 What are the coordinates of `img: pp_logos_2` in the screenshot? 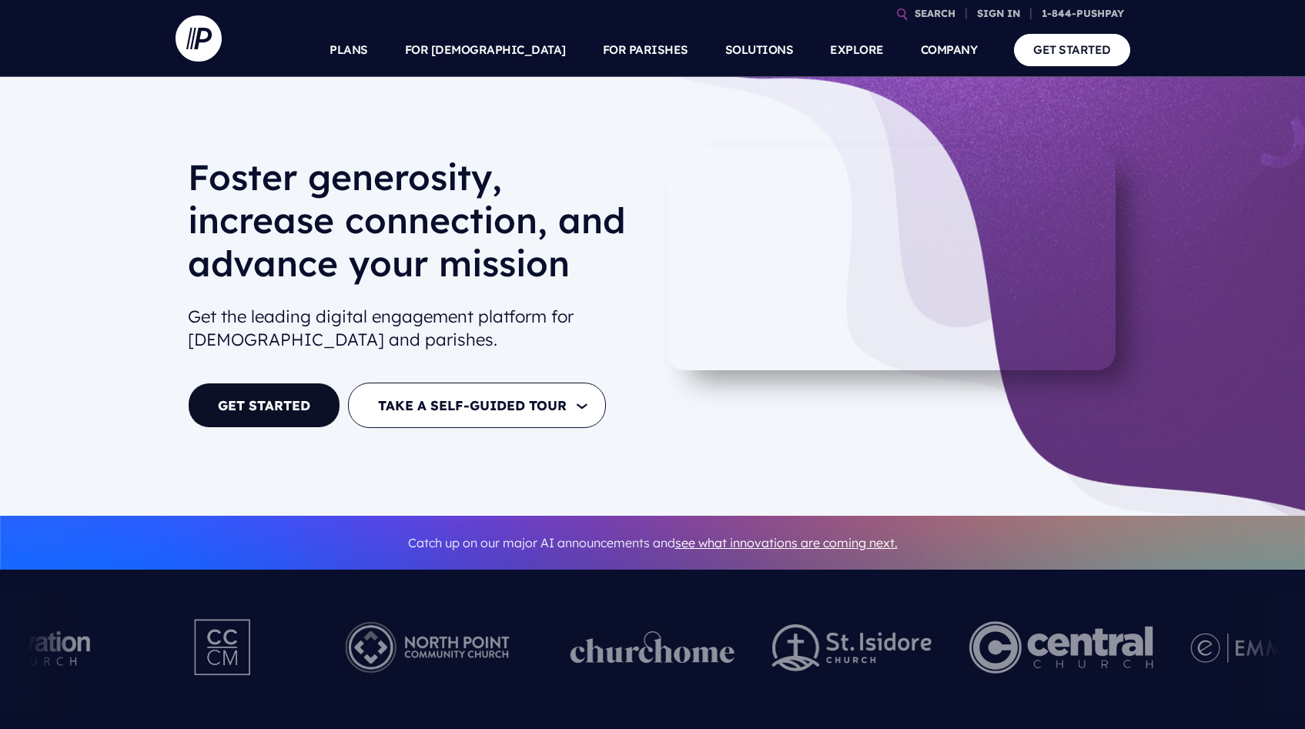 It's located at (851, 647).